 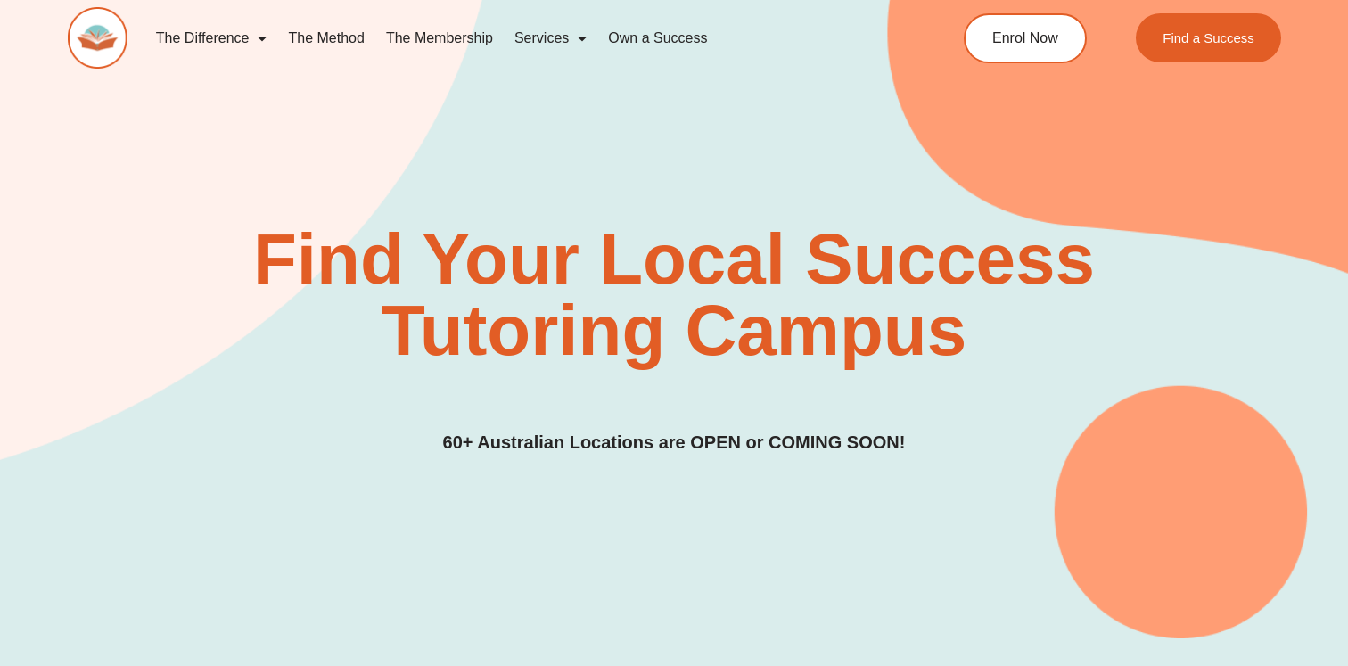 I want to click on a: Find a Success, so click(x=1208, y=37).